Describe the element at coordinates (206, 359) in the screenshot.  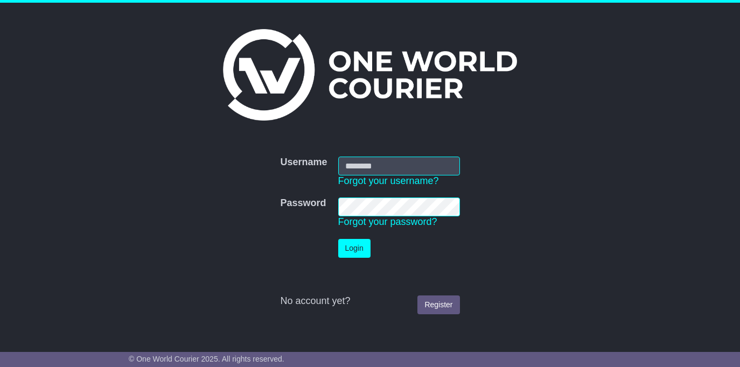
I see `span: © One World Courier 2025. All rights reserved.` at that location.